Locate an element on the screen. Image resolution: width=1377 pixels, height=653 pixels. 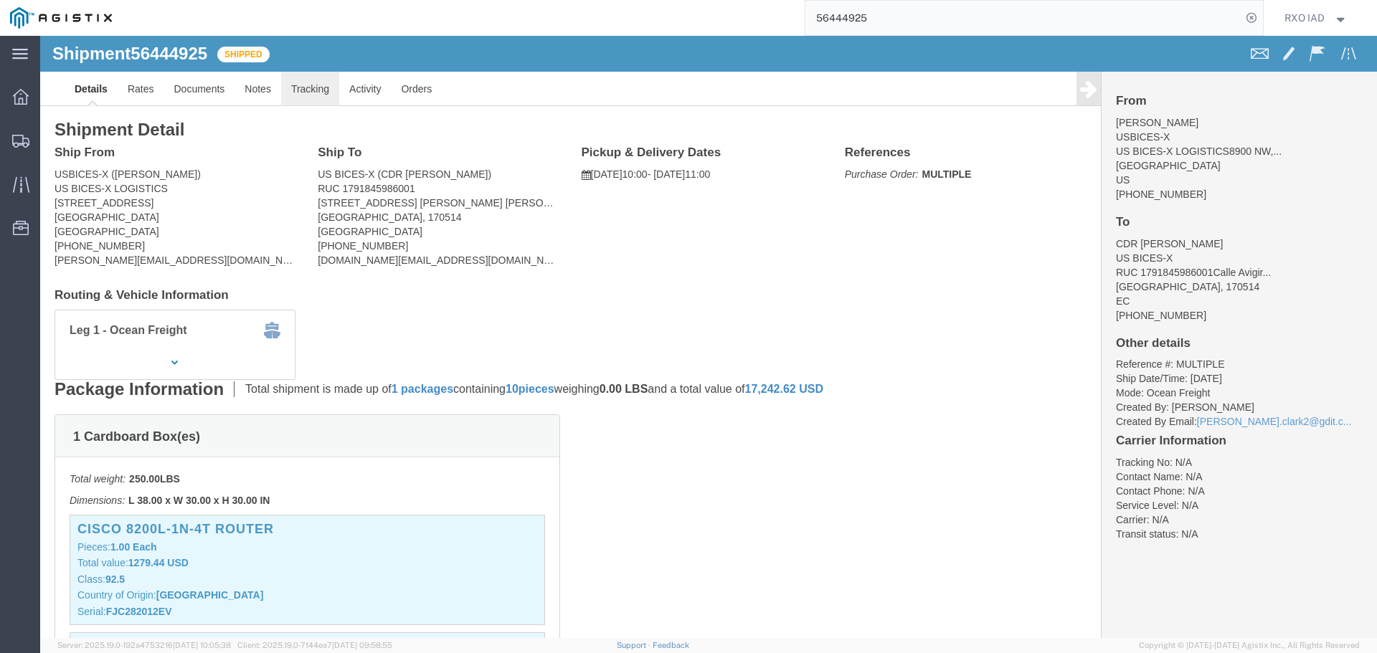
span: Client: 2025.19.0-7f44ea7 is located at coordinates (315, 645).